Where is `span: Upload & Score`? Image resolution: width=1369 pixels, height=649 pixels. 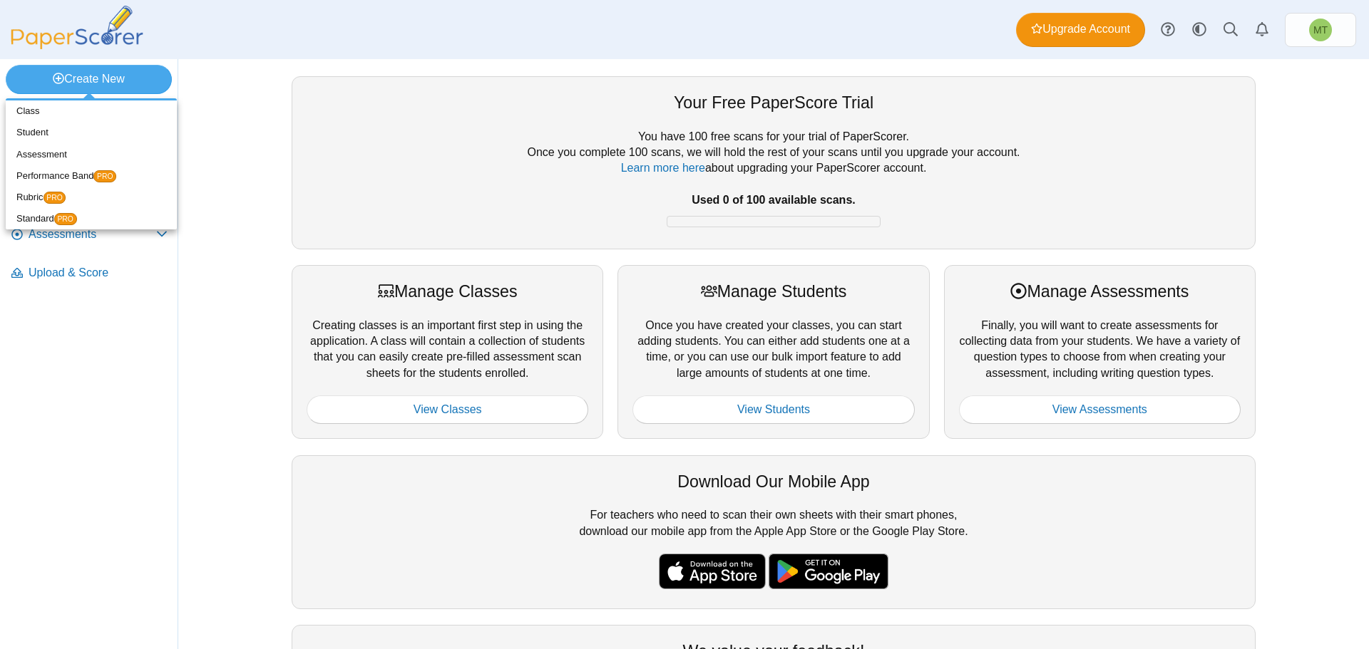 span: Upload & Score is located at coordinates (98, 273).